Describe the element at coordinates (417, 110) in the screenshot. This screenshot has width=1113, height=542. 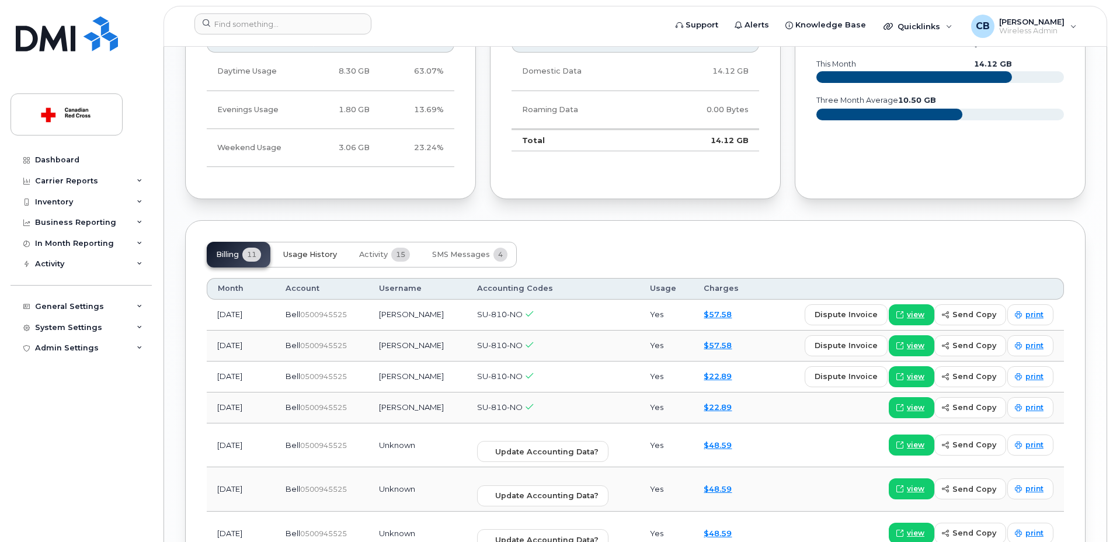
I see `td: 13.69%` at that location.